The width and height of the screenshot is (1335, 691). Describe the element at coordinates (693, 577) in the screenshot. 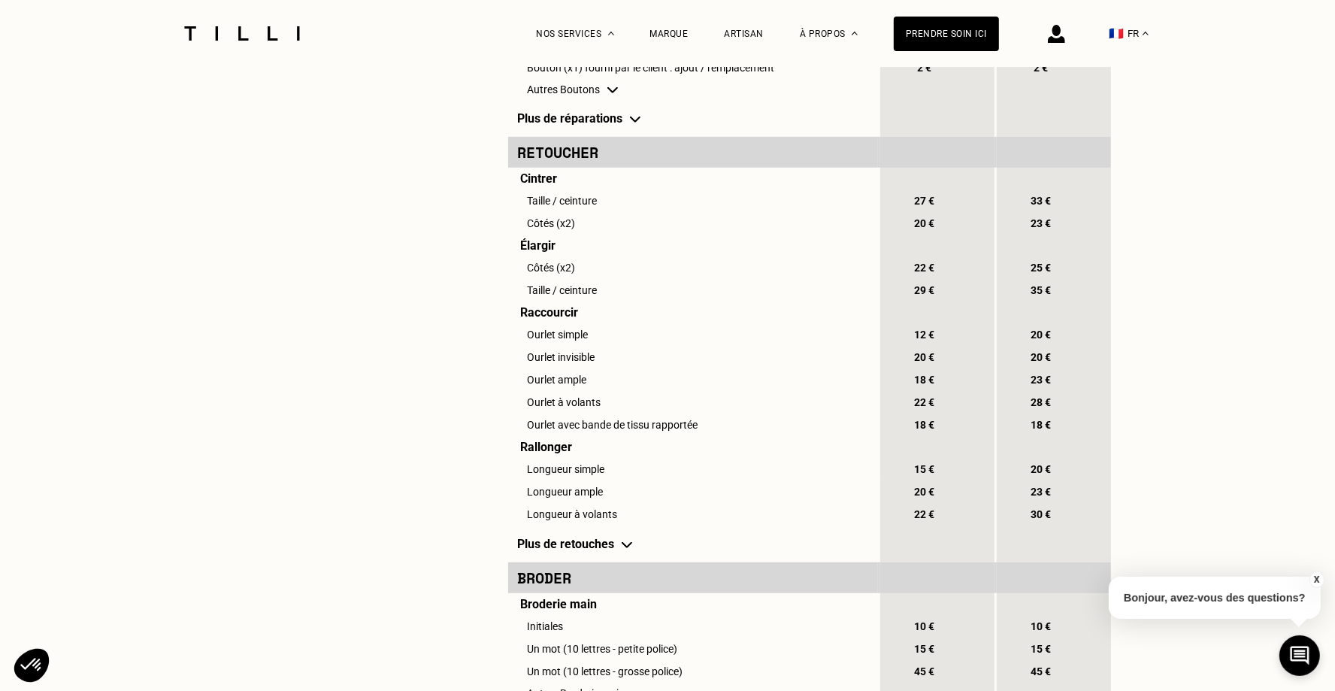

I see `td: Broder` at that location.